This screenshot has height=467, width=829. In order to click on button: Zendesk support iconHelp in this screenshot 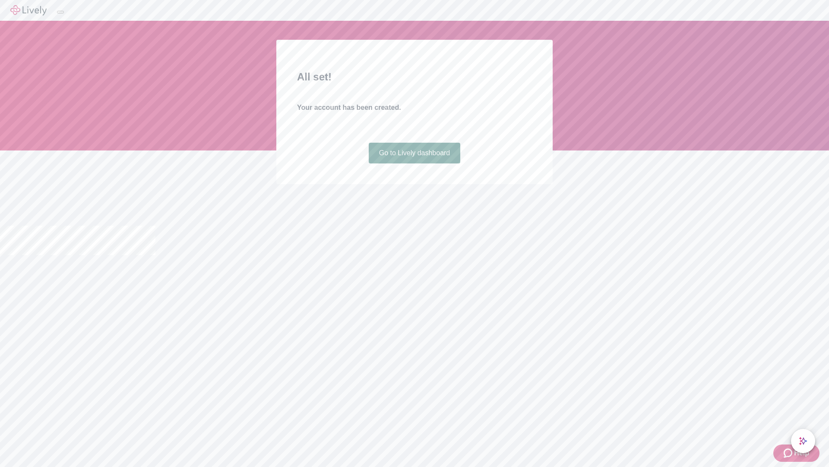, I will do `click(797, 453)`.